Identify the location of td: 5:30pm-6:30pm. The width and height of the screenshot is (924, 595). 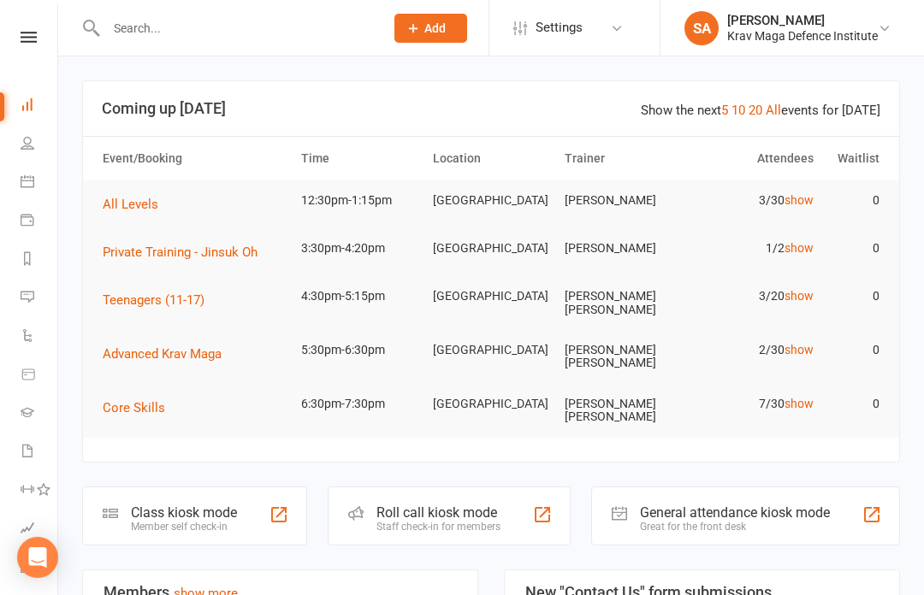
(359, 350).